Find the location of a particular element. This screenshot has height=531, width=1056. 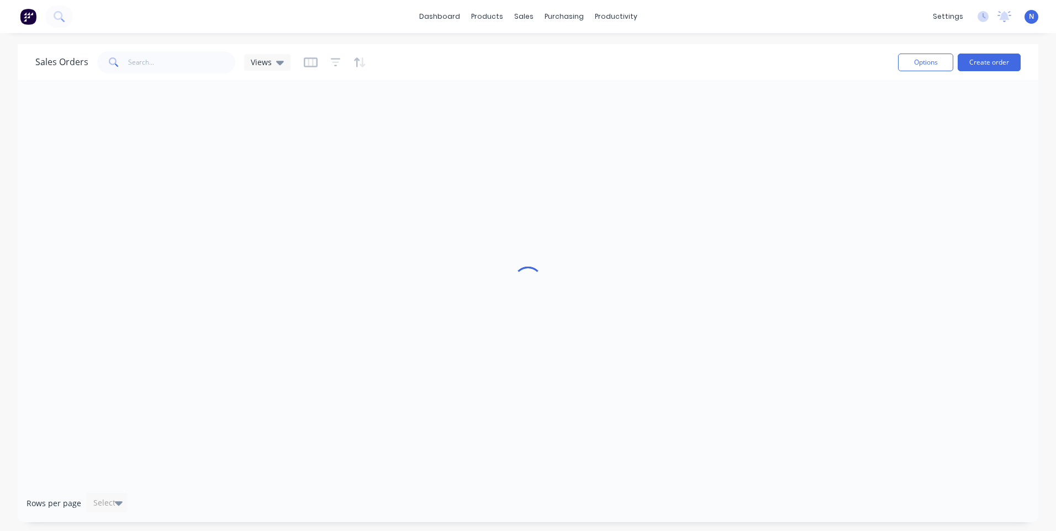

div: settings is located at coordinates (947, 17).